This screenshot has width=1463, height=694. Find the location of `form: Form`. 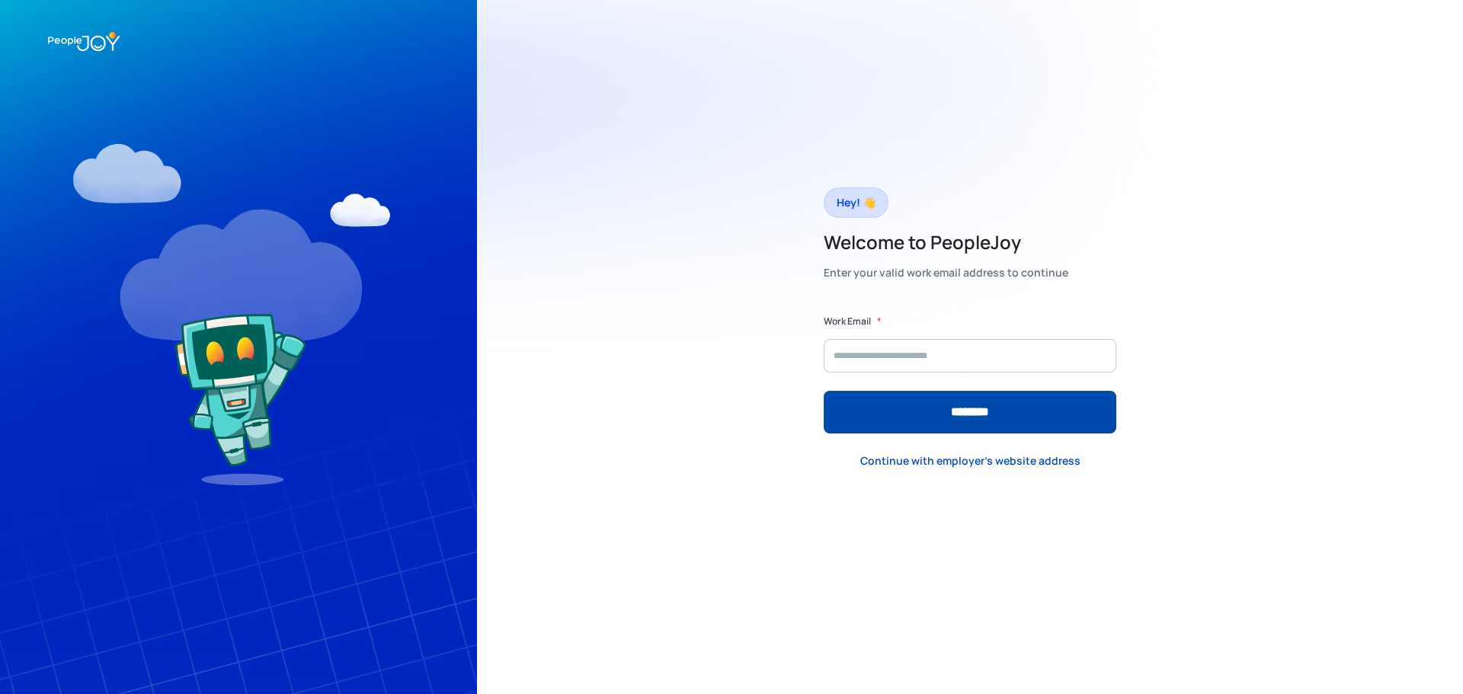

form: Form is located at coordinates (970, 373).